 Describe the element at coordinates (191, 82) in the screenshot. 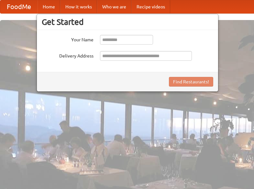

I see `button: Find Restaurants!` at that location.